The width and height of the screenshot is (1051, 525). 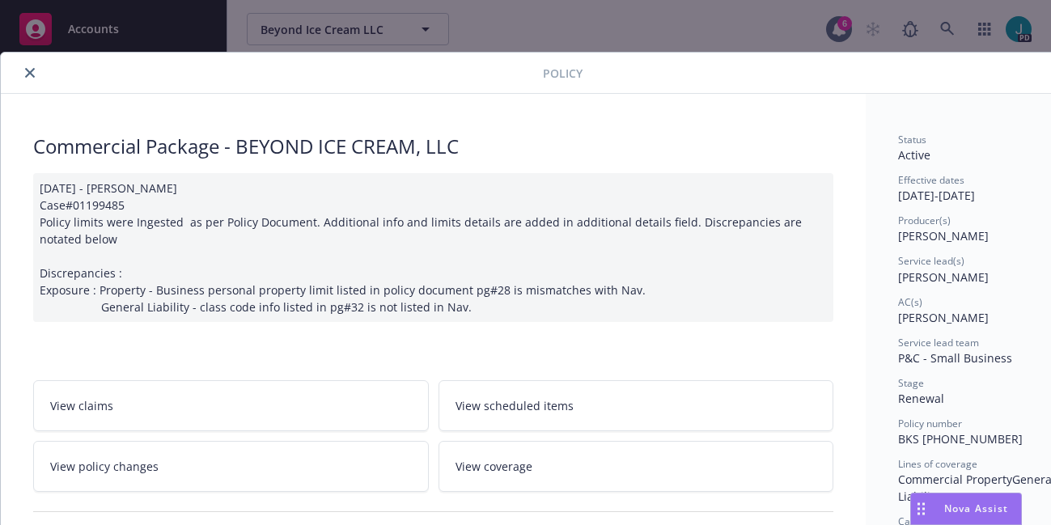 I want to click on span: Producer(s), so click(x=924, y=220).